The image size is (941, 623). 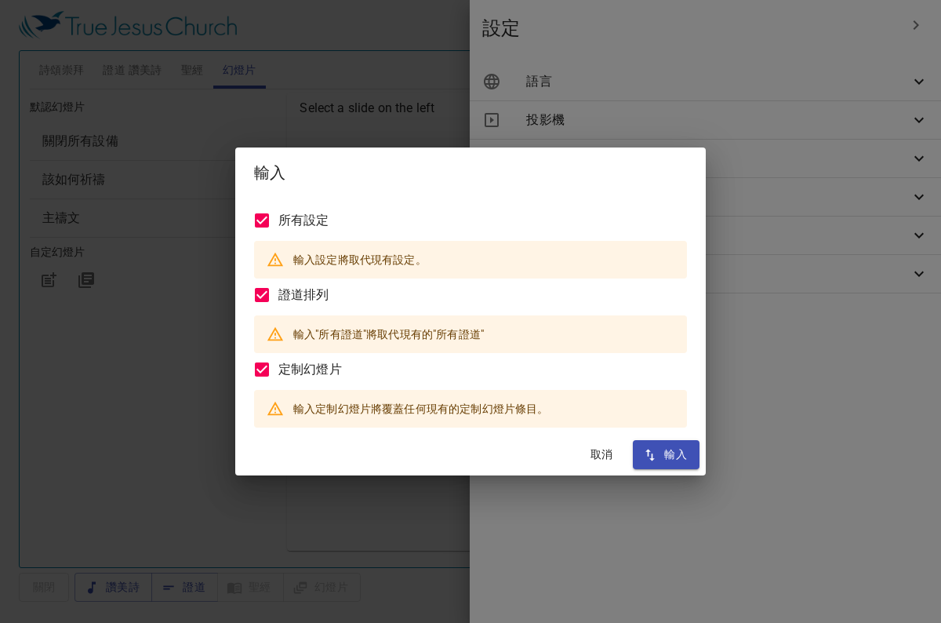 I want to click on div: 輸入"所有證道"將取代現有的"所有證道", so click(x=388, y=334).